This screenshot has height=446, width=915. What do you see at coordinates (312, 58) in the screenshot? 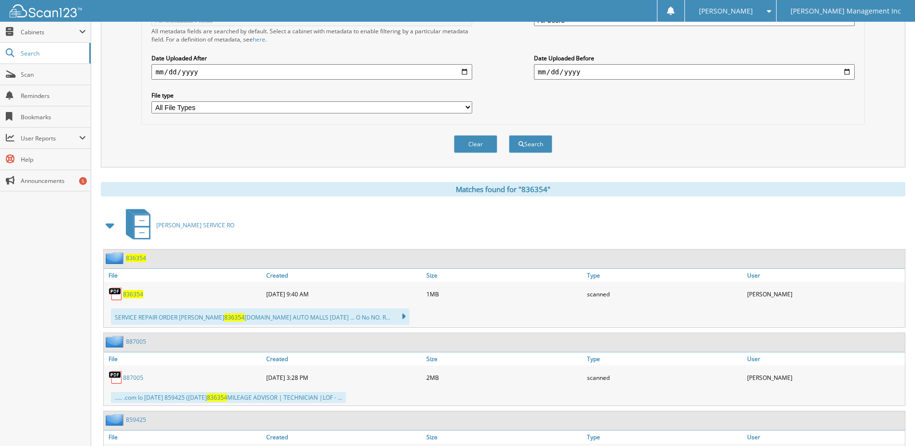
I see `label: Date Uploaded After` at bounding box center [312, 58].